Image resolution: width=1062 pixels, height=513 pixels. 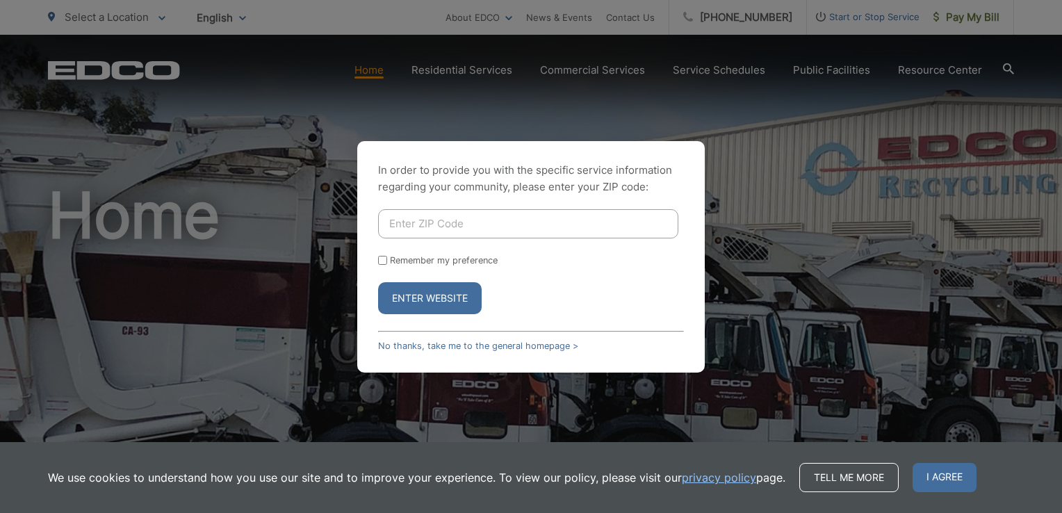 I want to click on a: No thanks, take me to the general homepage >, so click(x=478, y=345).